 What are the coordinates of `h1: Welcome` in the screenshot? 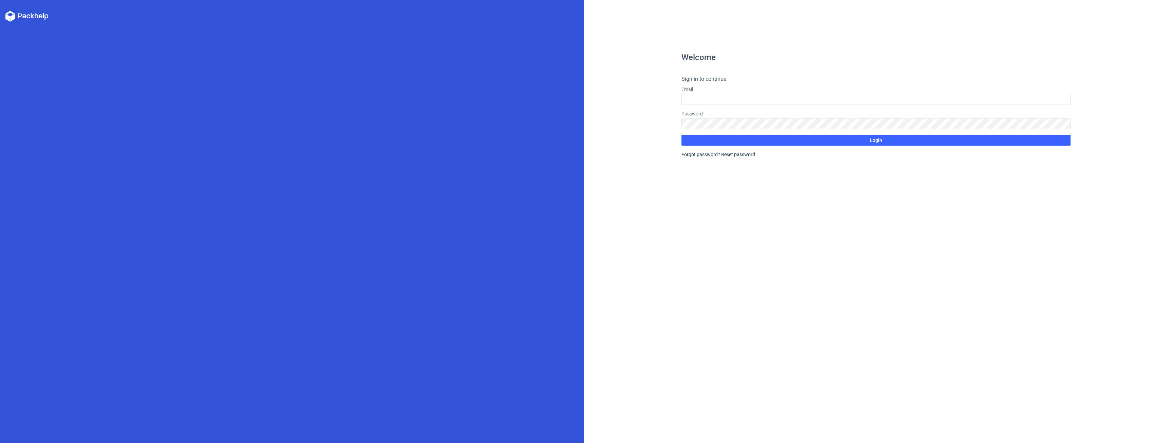 It's located at (876, 57).